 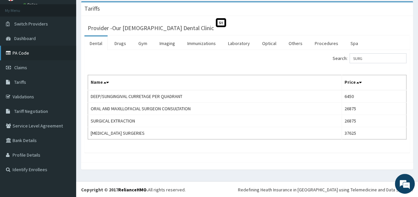 I want to click on th: Price, so click(x=374, y=83).